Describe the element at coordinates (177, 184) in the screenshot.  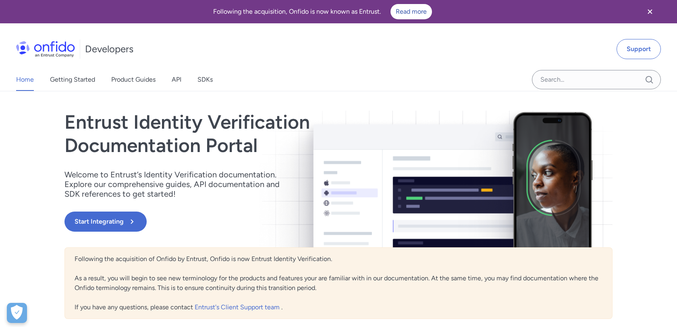
I see `p: Welcome to Entrust’s Identity Verification documentation. Explore our comprehensive guides, API d...` at that location.